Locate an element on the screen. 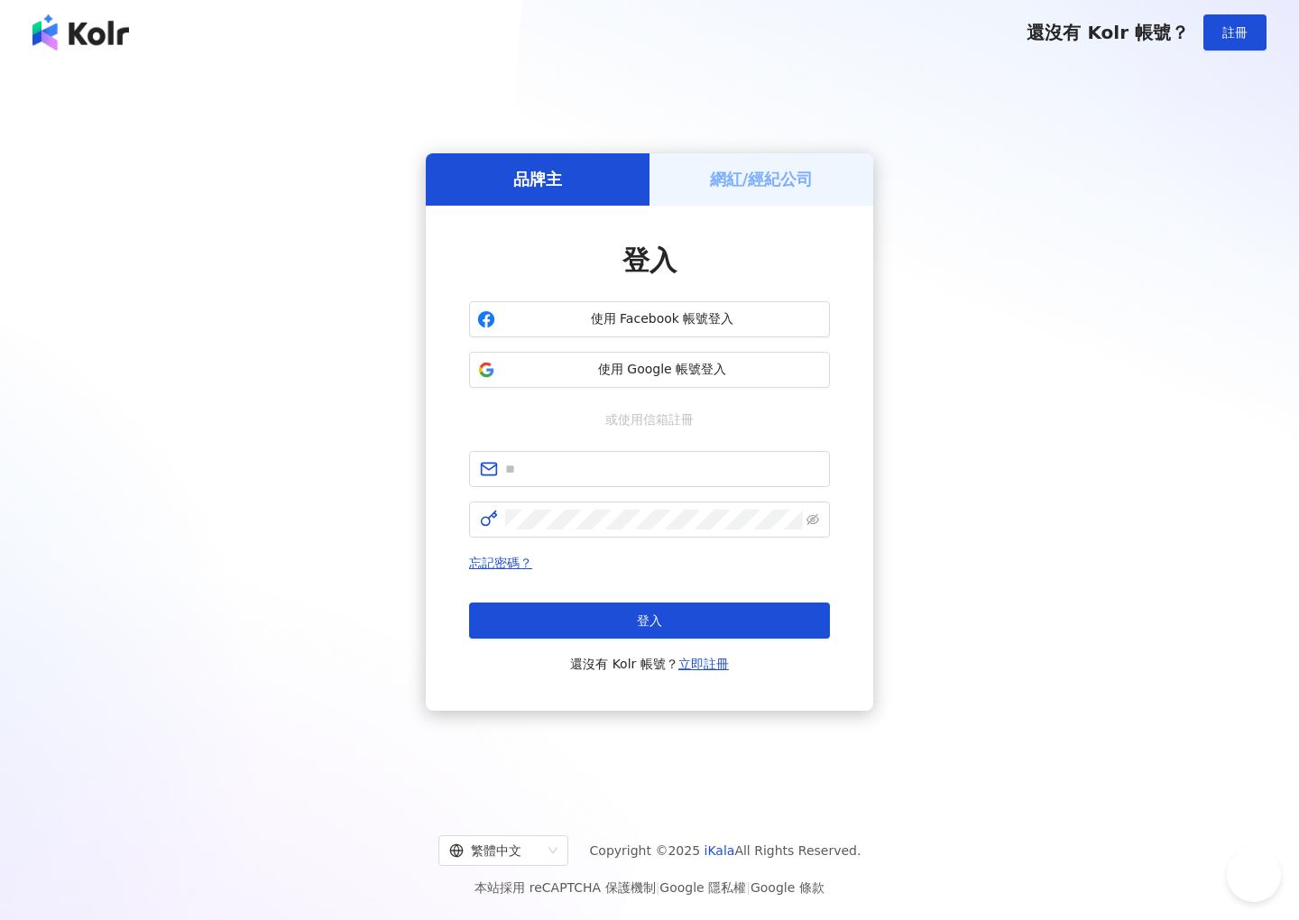  button: 登入 is located at coordinates (650, 621).